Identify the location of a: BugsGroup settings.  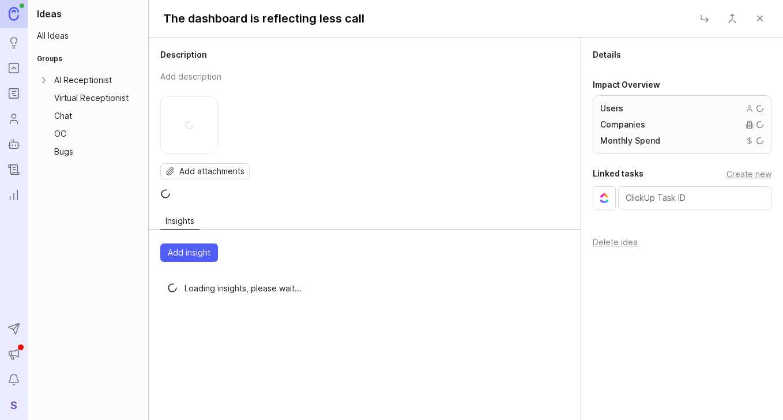
(107, 151).